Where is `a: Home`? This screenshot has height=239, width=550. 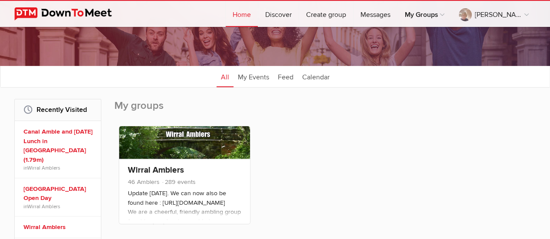 a: Home is located at coordinates (242, 14).